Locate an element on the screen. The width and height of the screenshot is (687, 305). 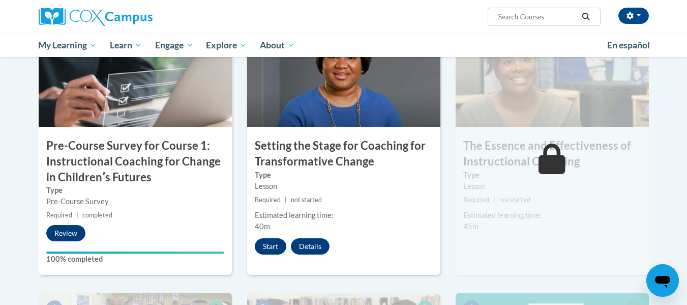
button: Details is located at coordinates (310, 246).